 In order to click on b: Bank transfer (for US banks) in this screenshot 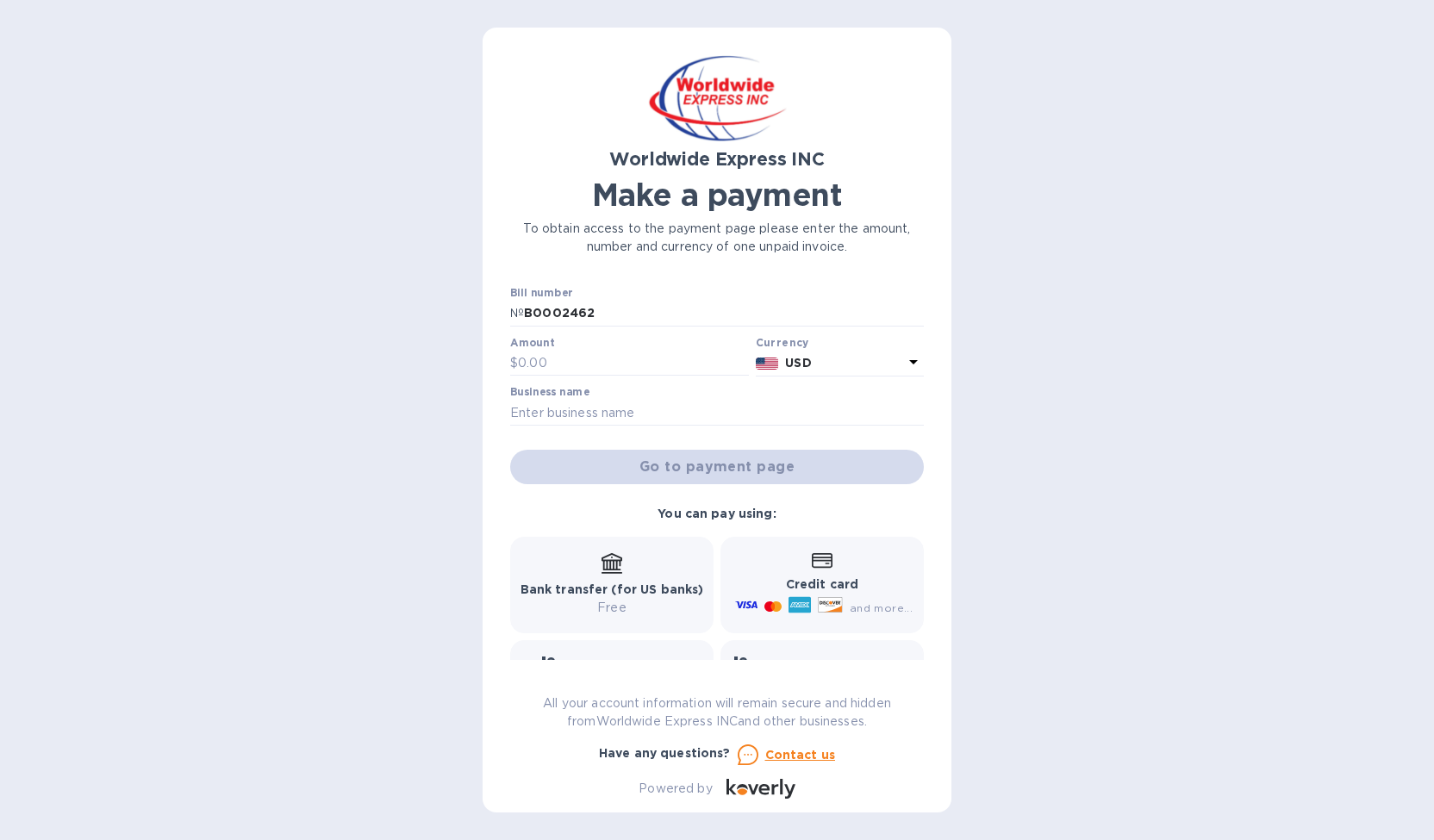, I will do `click(612, 589)`.